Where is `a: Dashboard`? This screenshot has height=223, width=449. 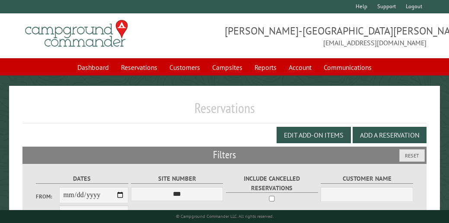
a: Dashboard is located at coordinates (93, 67).